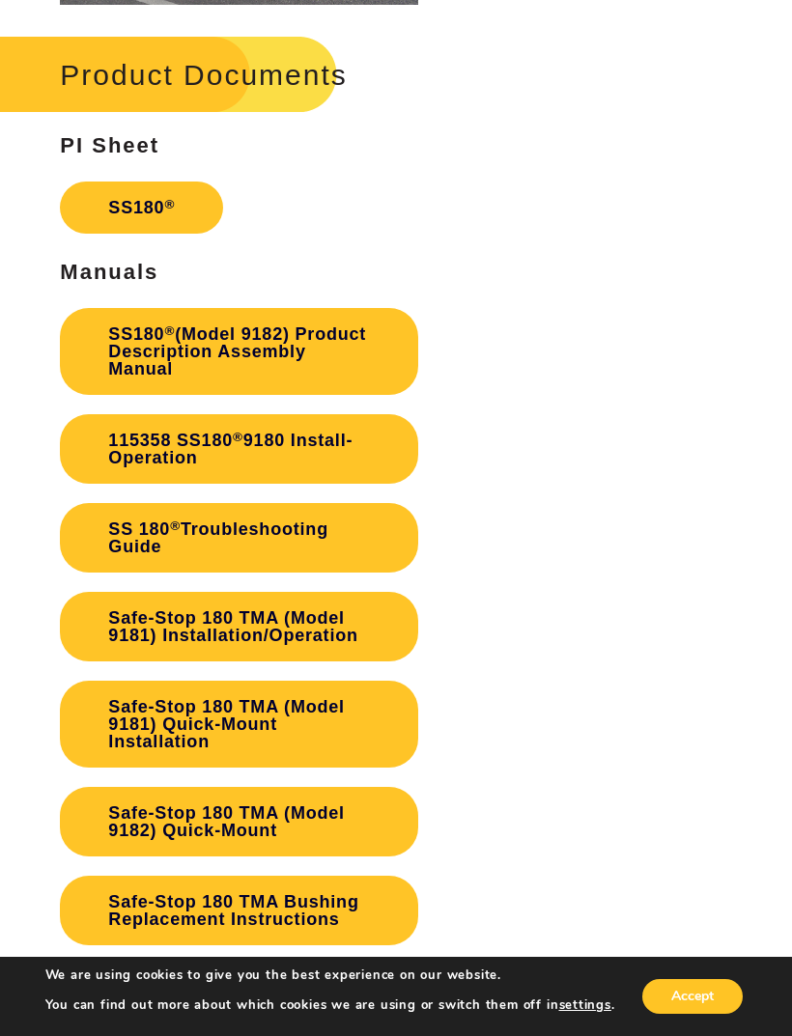 This screenshot has height=1036, width=792. Describe the element at coordinates (693, 997) in the screenshot. I see `button: Accept` at that location.